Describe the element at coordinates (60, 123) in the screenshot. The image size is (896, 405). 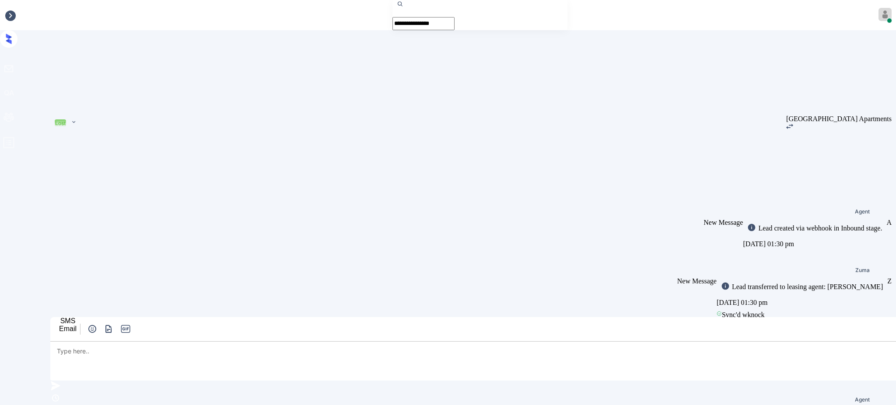
I see `div: Lost` at that location.